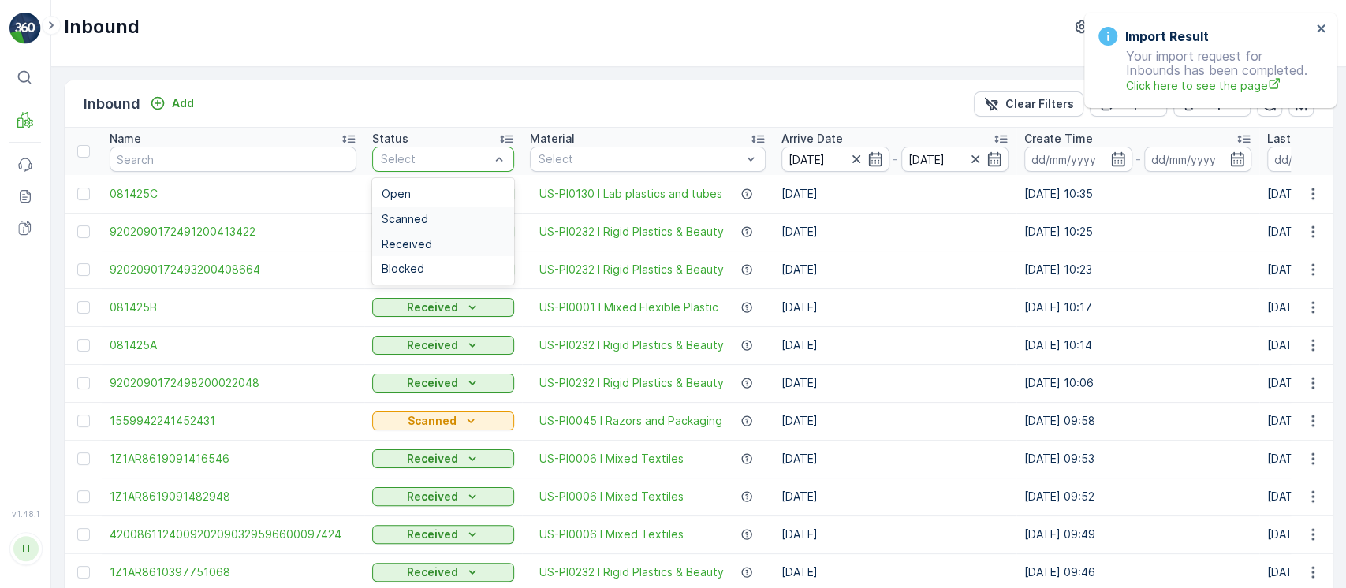 The image size is (1346, 588). I want to click on a: Click here to see the page, so click(1219, 85).